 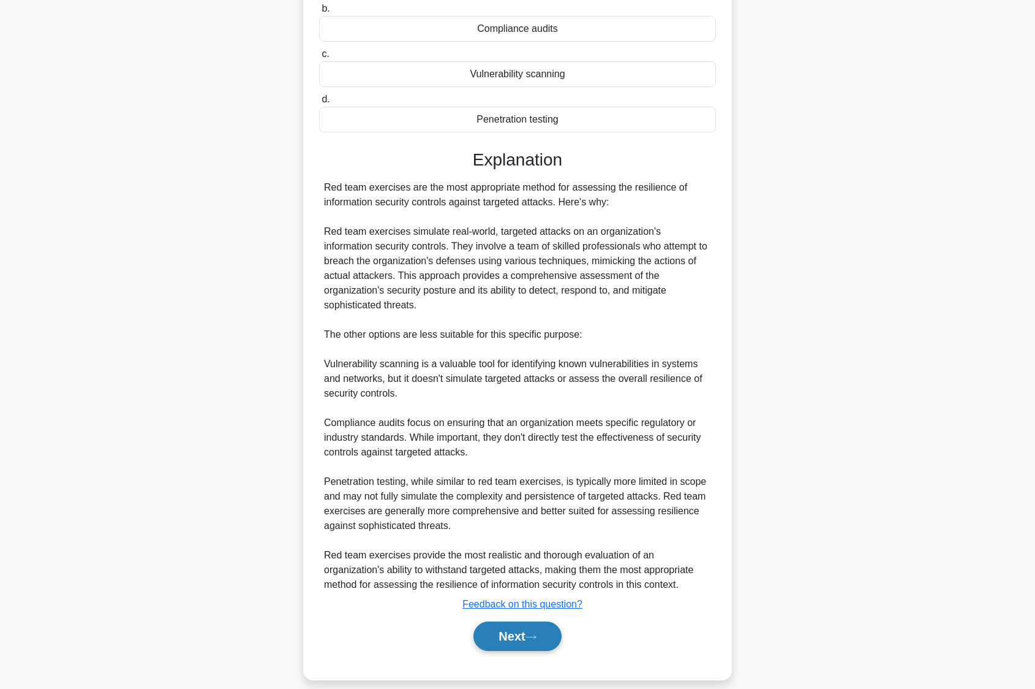 What do you see at coordinates (518, 119) in the screenshot?
I see `div: Penetration testing` at bounding box center [518, 119].